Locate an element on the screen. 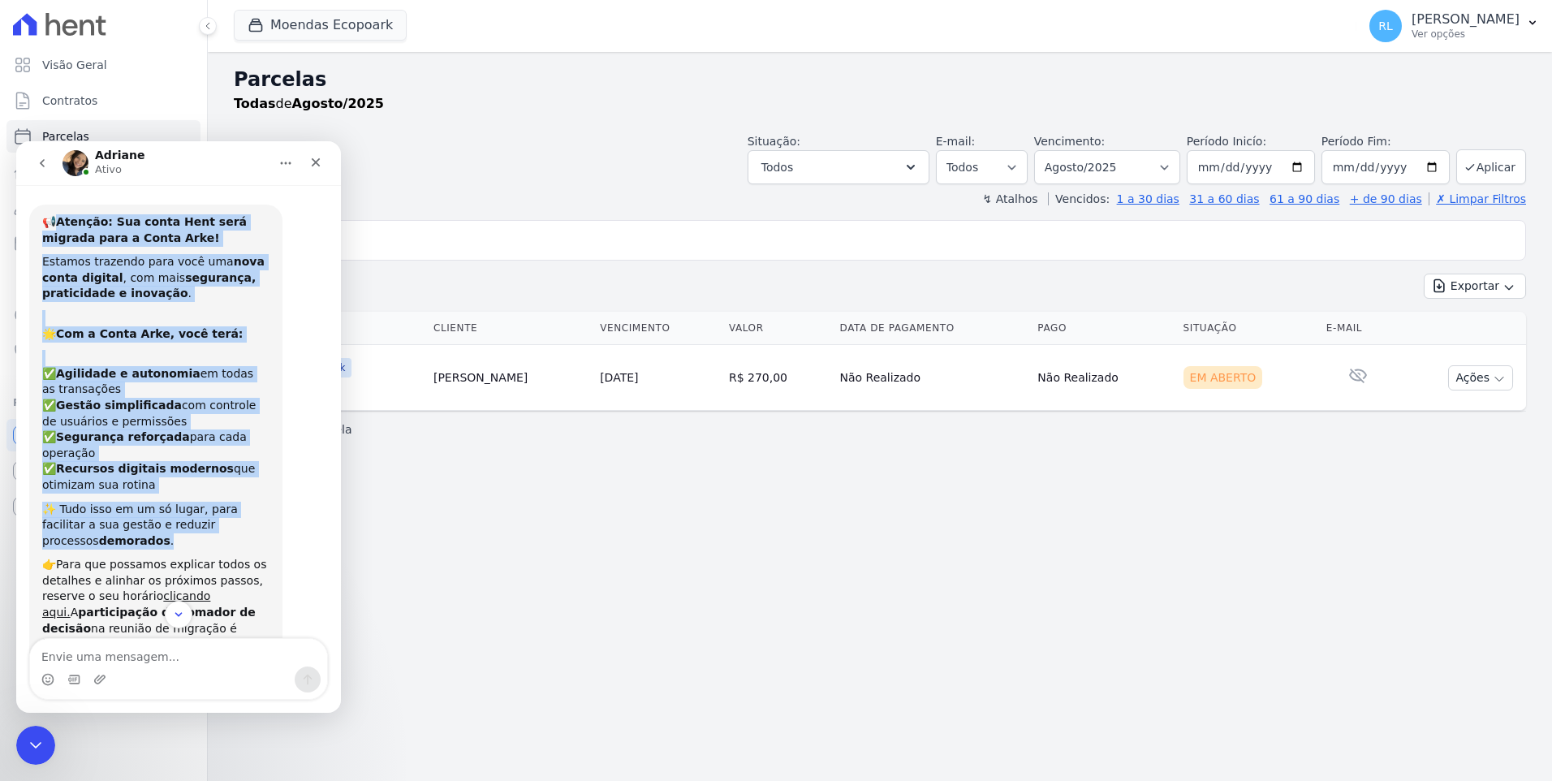 Image resolution: width=1552 pixels, height=781 pixels. span: Visão Geral is located at coordinates (75, 65).